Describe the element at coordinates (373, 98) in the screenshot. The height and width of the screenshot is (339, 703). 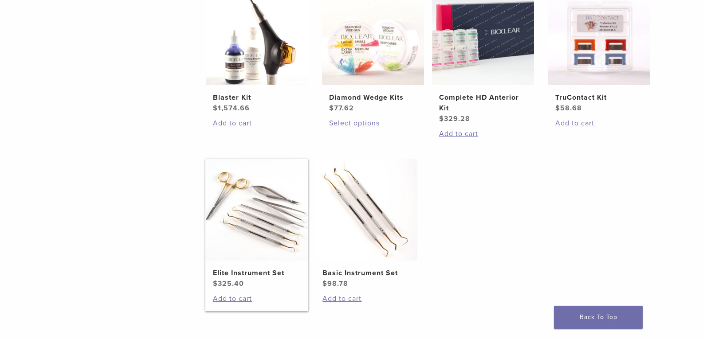
I see `h2: Diamond Wedge Kits` at that location.